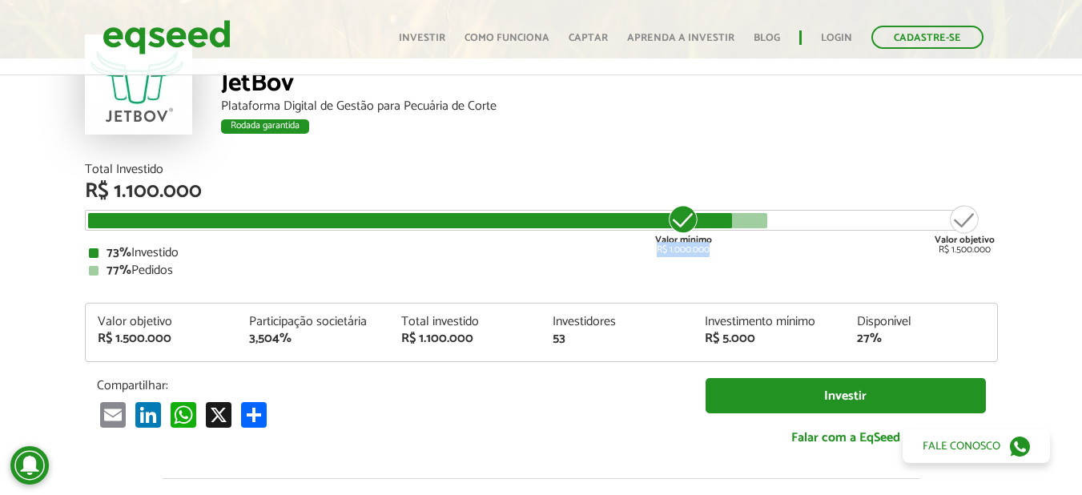 This screenshot has height=495, width=1082. Describe the element at coordinates (254, 414) in the screenshot. I see `a: Compartilhar` at that location.